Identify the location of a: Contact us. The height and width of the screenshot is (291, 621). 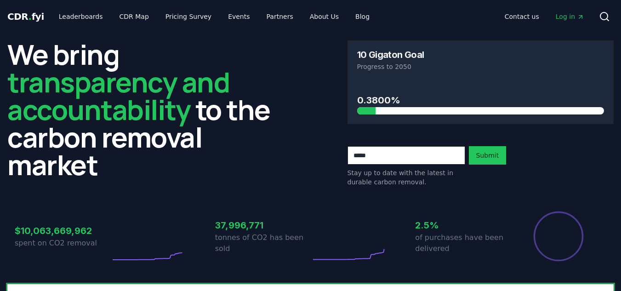
(522, 17).